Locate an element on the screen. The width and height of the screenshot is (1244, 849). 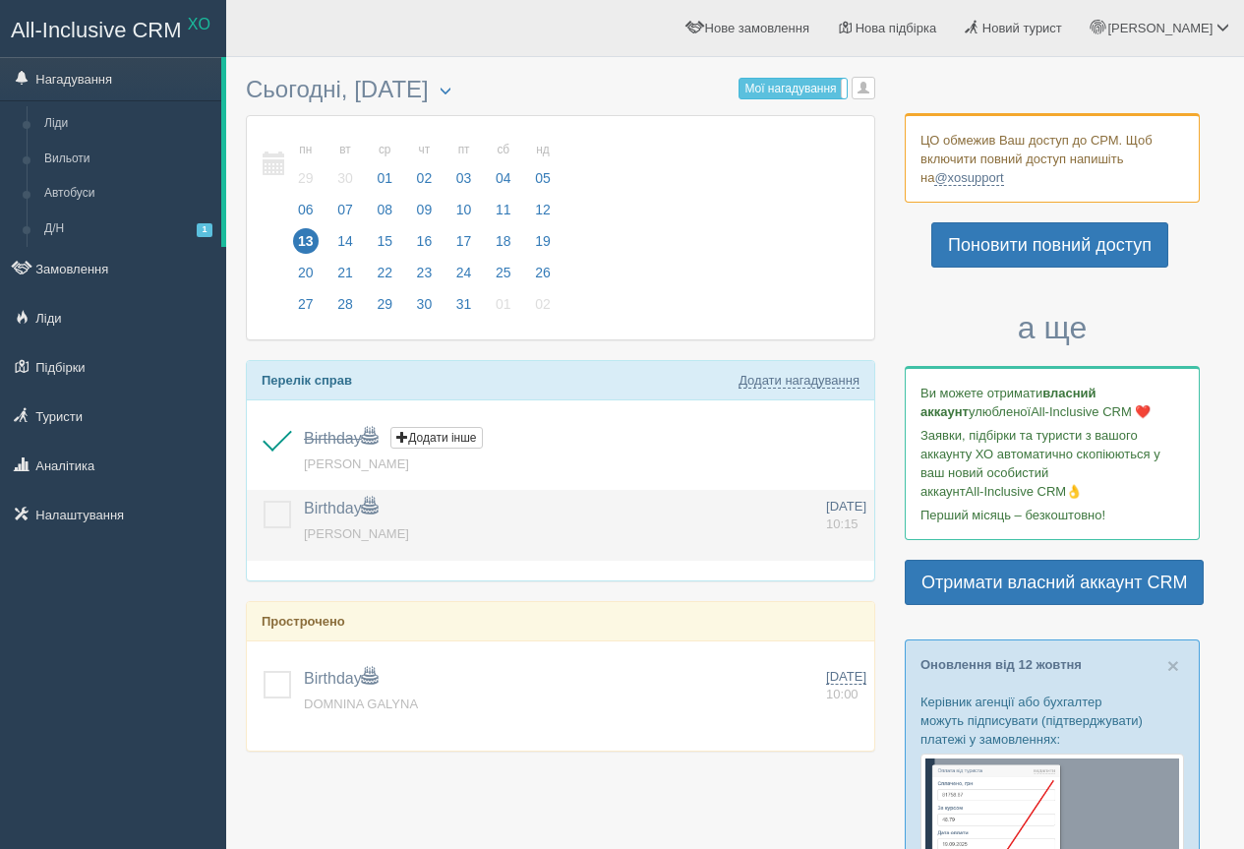
a: 15 is located at coordinates (384, 246).